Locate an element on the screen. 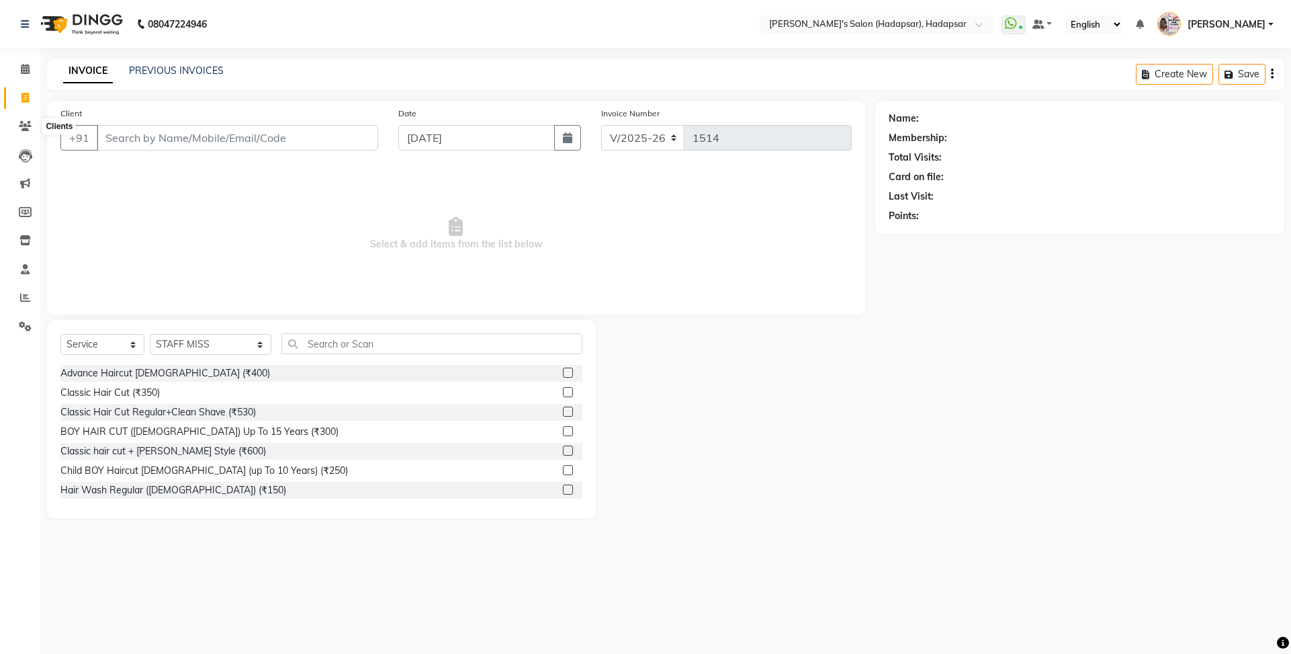  img: PAVAN is located at coordinates (1169, 24).